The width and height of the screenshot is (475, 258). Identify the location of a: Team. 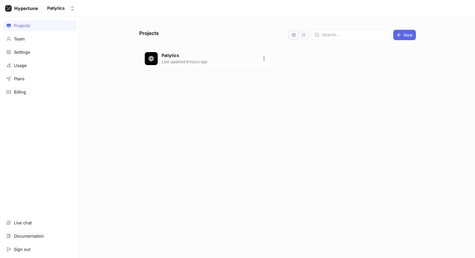
(40, 39).